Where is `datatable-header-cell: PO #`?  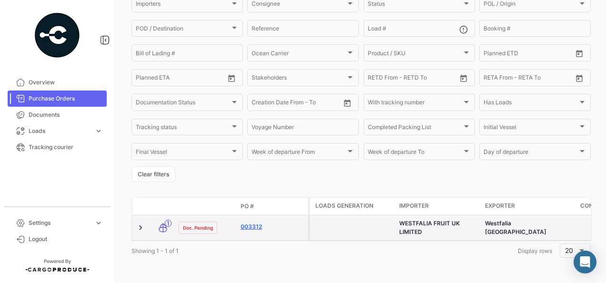 datatable-header-cell: PO # is located at coordinates (272, 206).